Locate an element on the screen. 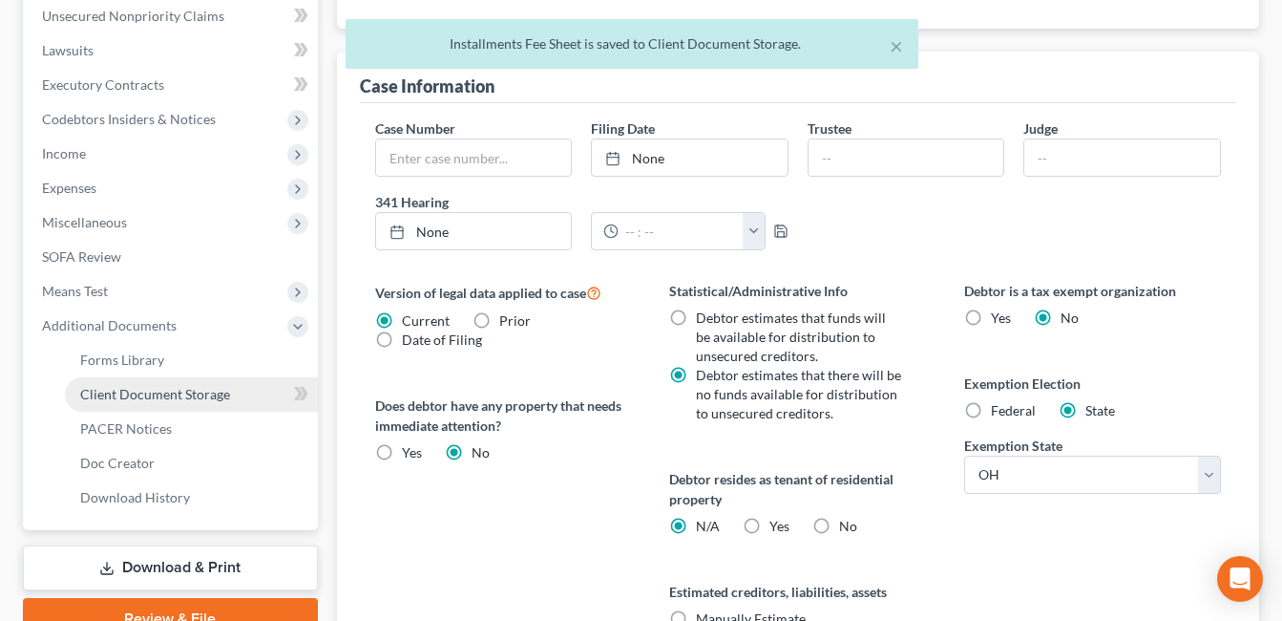  span: Expenses is located at coordinates (69, 187).